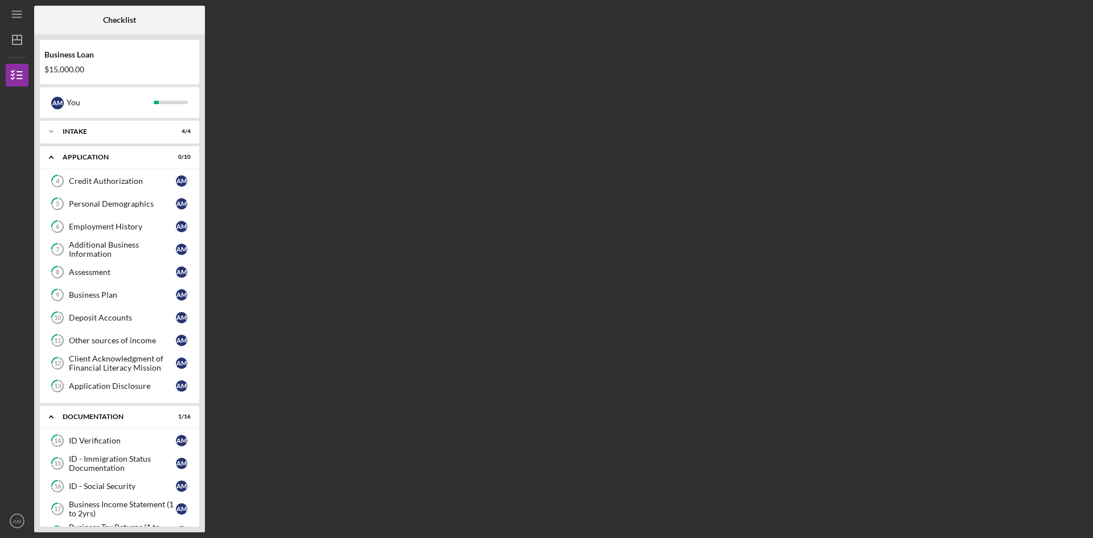 This screenshot has height=538, width=1093. I want to click on tspan: 15, so click(57, 463).